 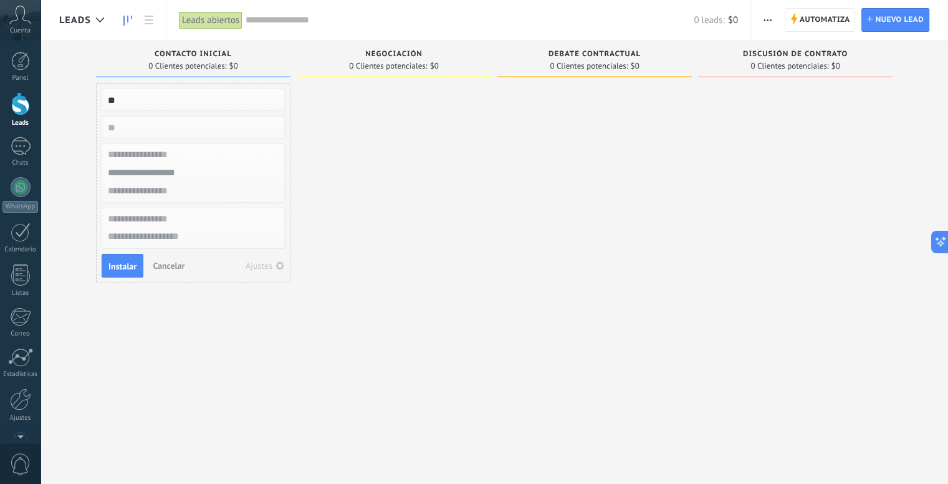 I want to click on div: Calendario, so click(x=21, y=249).